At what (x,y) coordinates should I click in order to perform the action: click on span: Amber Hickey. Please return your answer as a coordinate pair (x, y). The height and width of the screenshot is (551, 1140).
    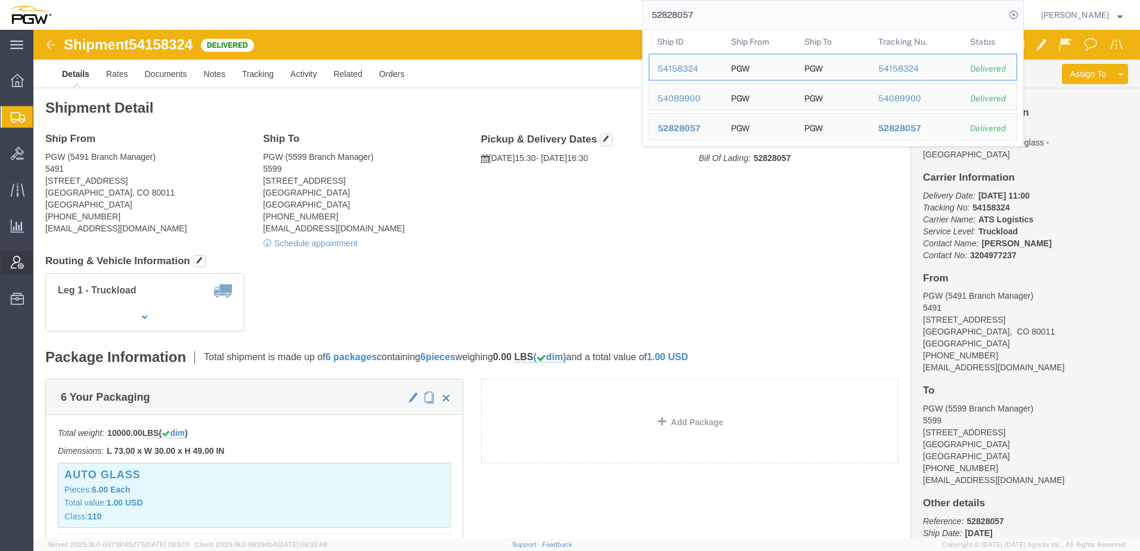
    Looking at the image, I should click on (1075, 15).